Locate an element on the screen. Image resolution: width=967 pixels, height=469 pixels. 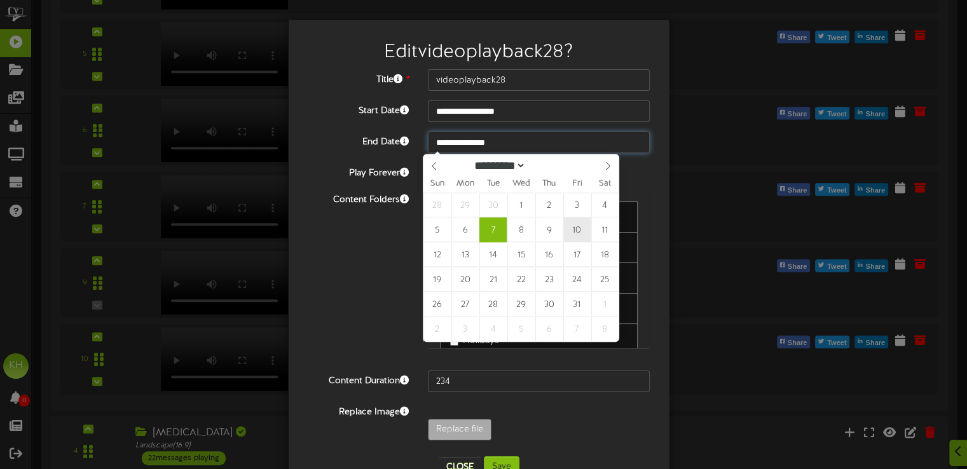
span: November 7, 2025 is located at coordinates (577, 329).